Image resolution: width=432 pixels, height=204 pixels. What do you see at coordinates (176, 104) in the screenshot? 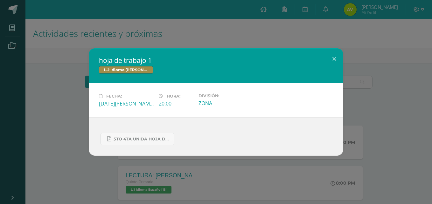
I see `div: 20:00` at bounding box center [176, 104].